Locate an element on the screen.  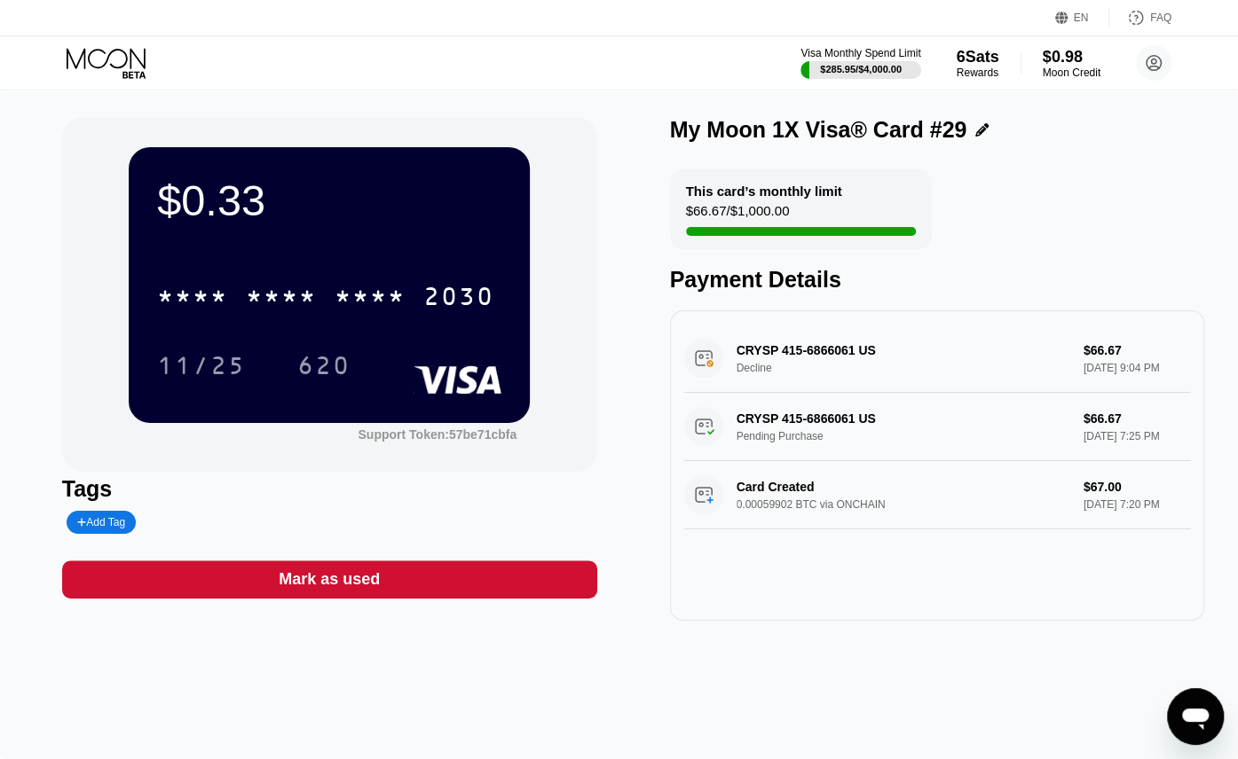
div: Visa Monthly Spend Limit$285.95/$4,000.00 is located at coordinates (860, 63).